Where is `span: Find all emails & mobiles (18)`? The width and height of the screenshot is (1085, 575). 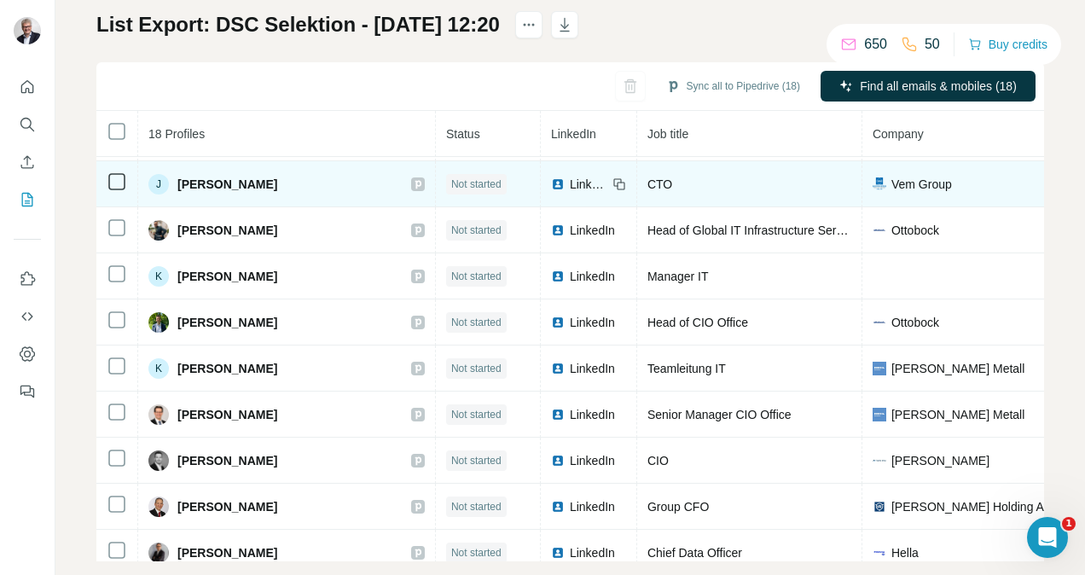
span: Find all emails & mobiles (18) is located at coordinates (939, 86).